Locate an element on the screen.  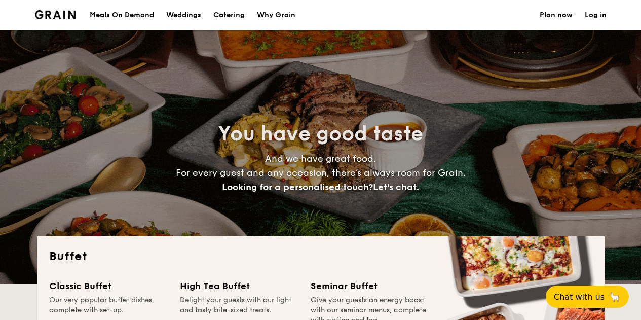
h2: Buffet is located at coordinates (321, 256).